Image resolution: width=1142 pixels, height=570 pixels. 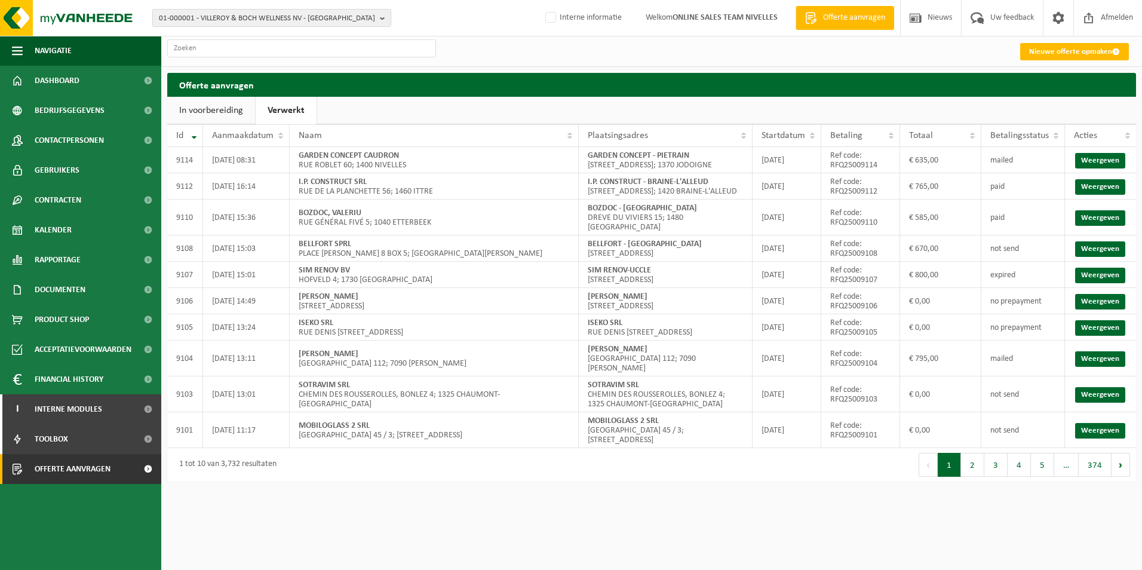 What do you see at coordinates (619, 270) in the screenshot?
I see `strong: SIM RENOV-UCCLE` at bounding box center [619, 270].